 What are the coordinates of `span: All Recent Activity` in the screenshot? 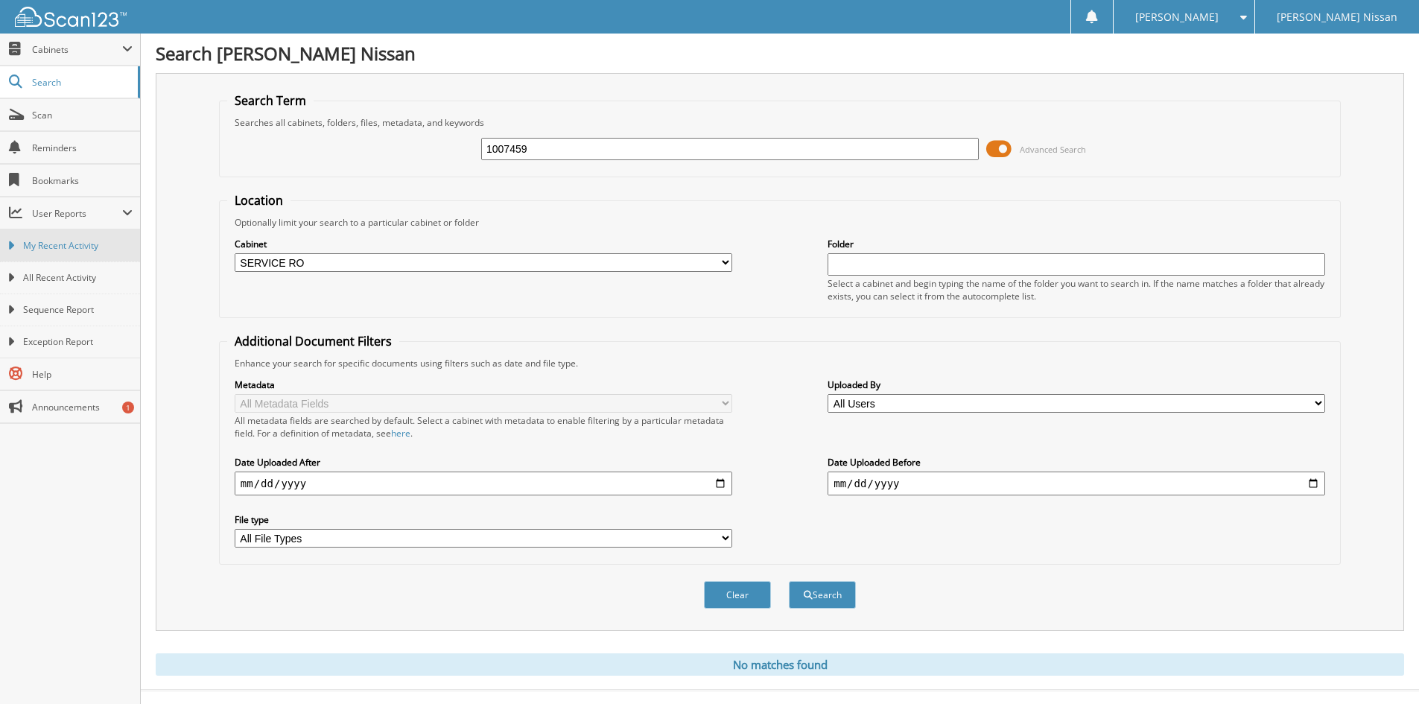 It's located at (77, 278).